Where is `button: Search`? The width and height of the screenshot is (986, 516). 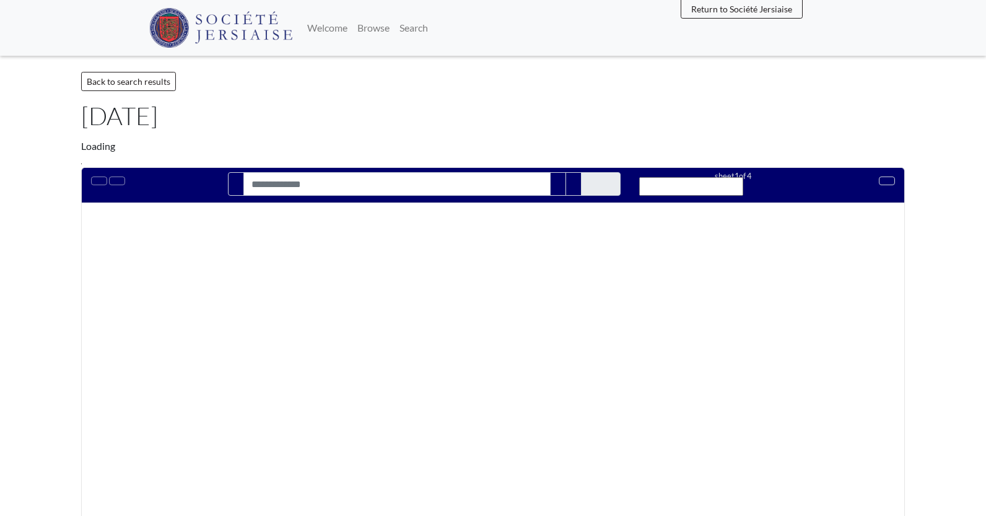 button: Search is located at coordinates (236, 184).